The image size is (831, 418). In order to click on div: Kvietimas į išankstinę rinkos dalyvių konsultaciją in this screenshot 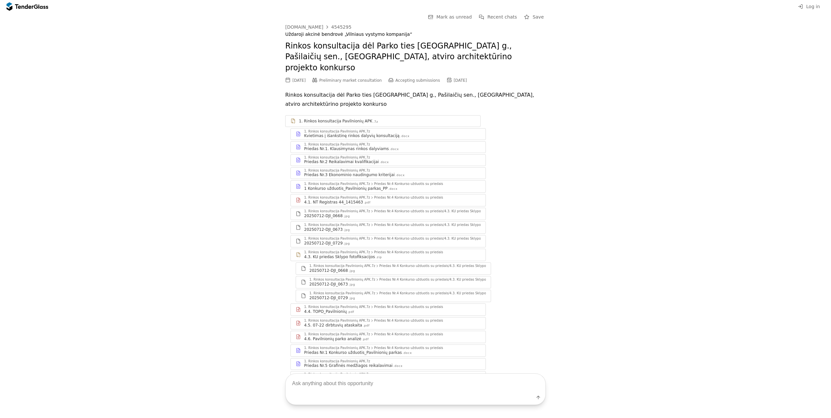, I will do `click(352, 136)`.